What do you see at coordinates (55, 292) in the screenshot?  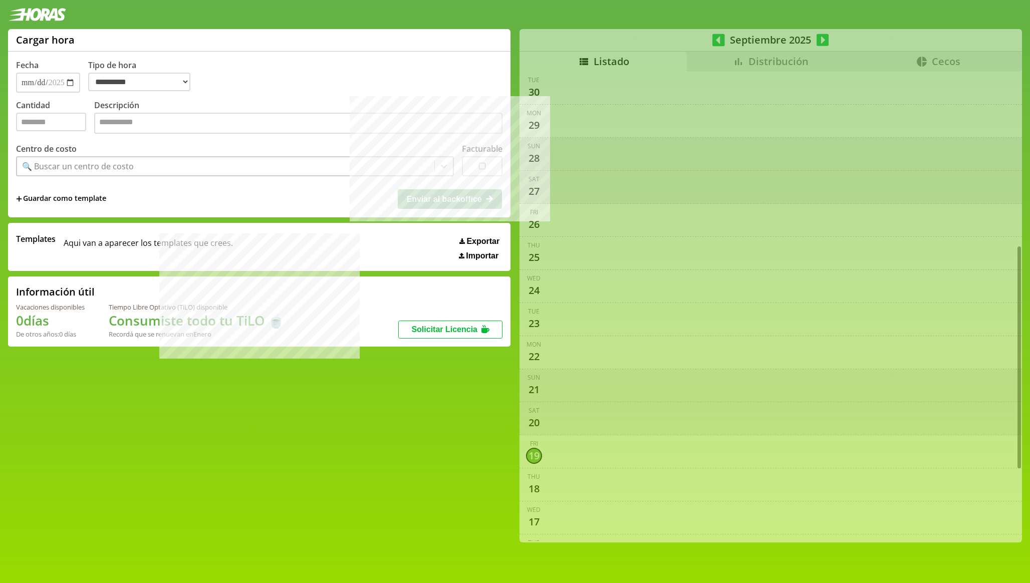 I see `h2: Información útil` at bounding box center [55, 292].